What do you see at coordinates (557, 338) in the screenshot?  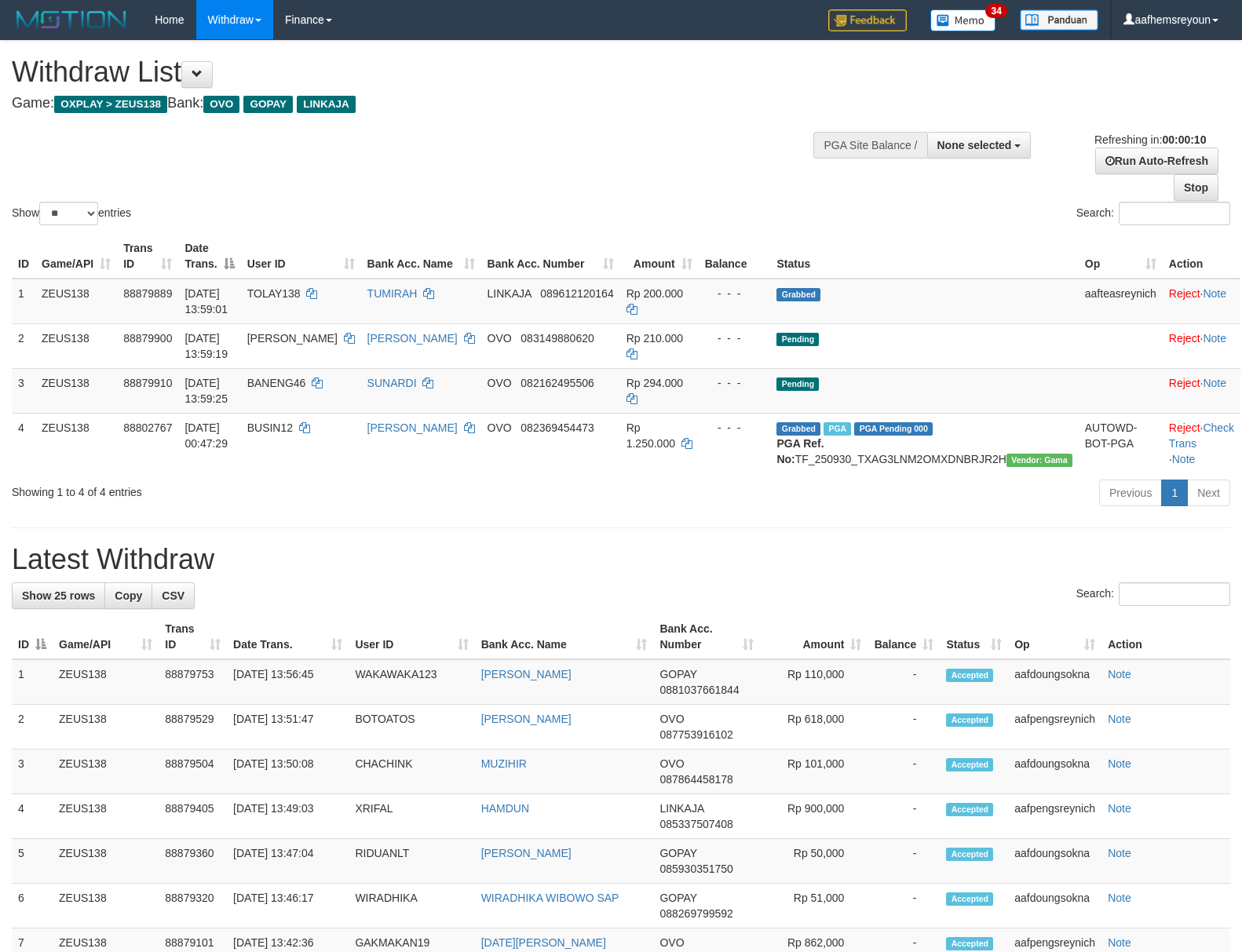 I see `span: Copy 083149880620 to clipboard` at bounding box center [557, 338].